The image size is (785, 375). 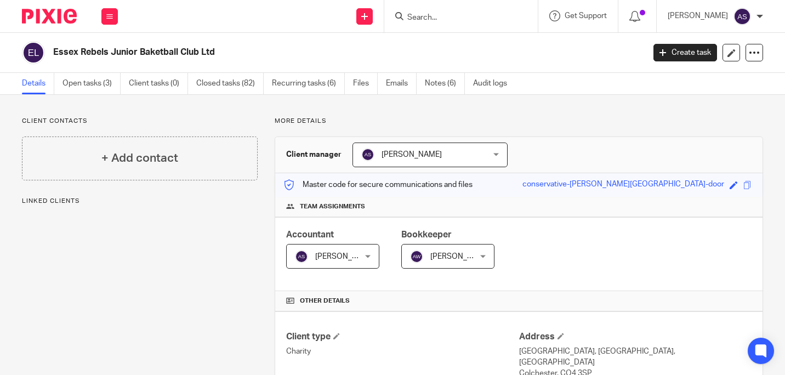 What do you see at coordinates (158, 83) in the screenshot?
I see `a: Client tasks (0)` at bounding box center [158, 83].